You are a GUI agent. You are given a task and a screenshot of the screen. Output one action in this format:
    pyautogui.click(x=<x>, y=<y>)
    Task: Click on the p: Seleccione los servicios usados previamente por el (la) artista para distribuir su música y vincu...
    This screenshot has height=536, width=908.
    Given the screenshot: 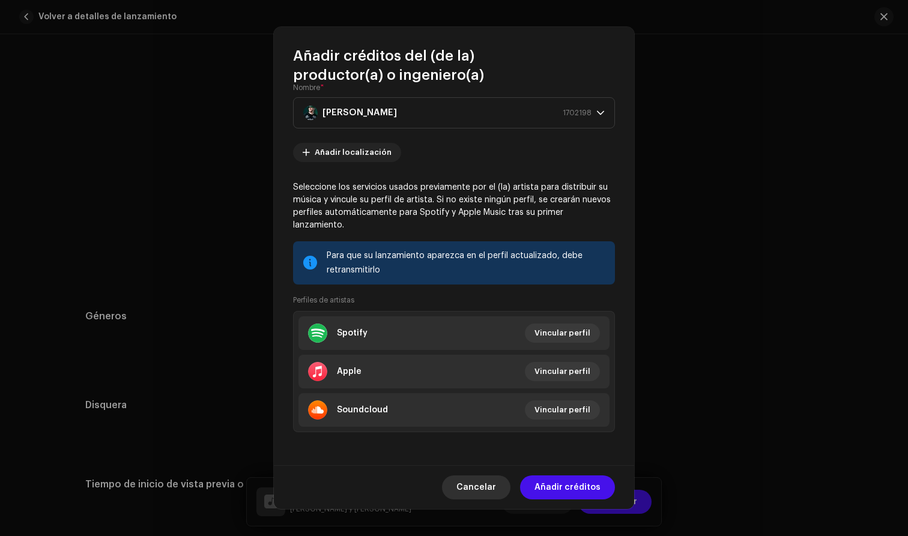 What is the action you would take?
    pyautogui.click(x=454, y=207)
    